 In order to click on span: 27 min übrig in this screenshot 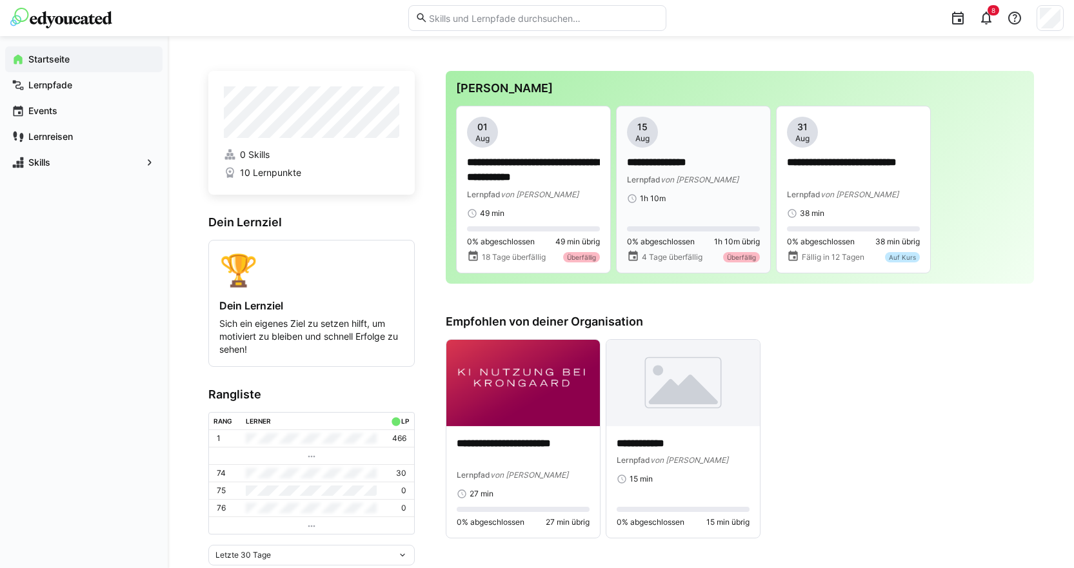, I will do `click(568, 523)`.